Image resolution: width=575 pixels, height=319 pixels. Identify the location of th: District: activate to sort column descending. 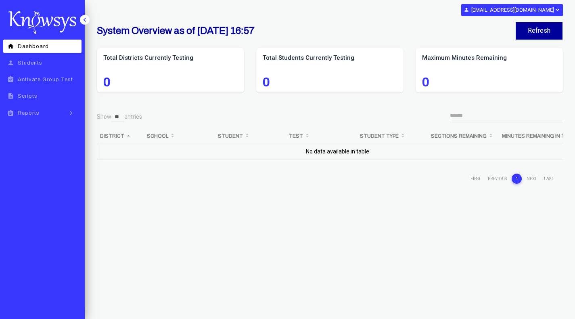
(120, 136).